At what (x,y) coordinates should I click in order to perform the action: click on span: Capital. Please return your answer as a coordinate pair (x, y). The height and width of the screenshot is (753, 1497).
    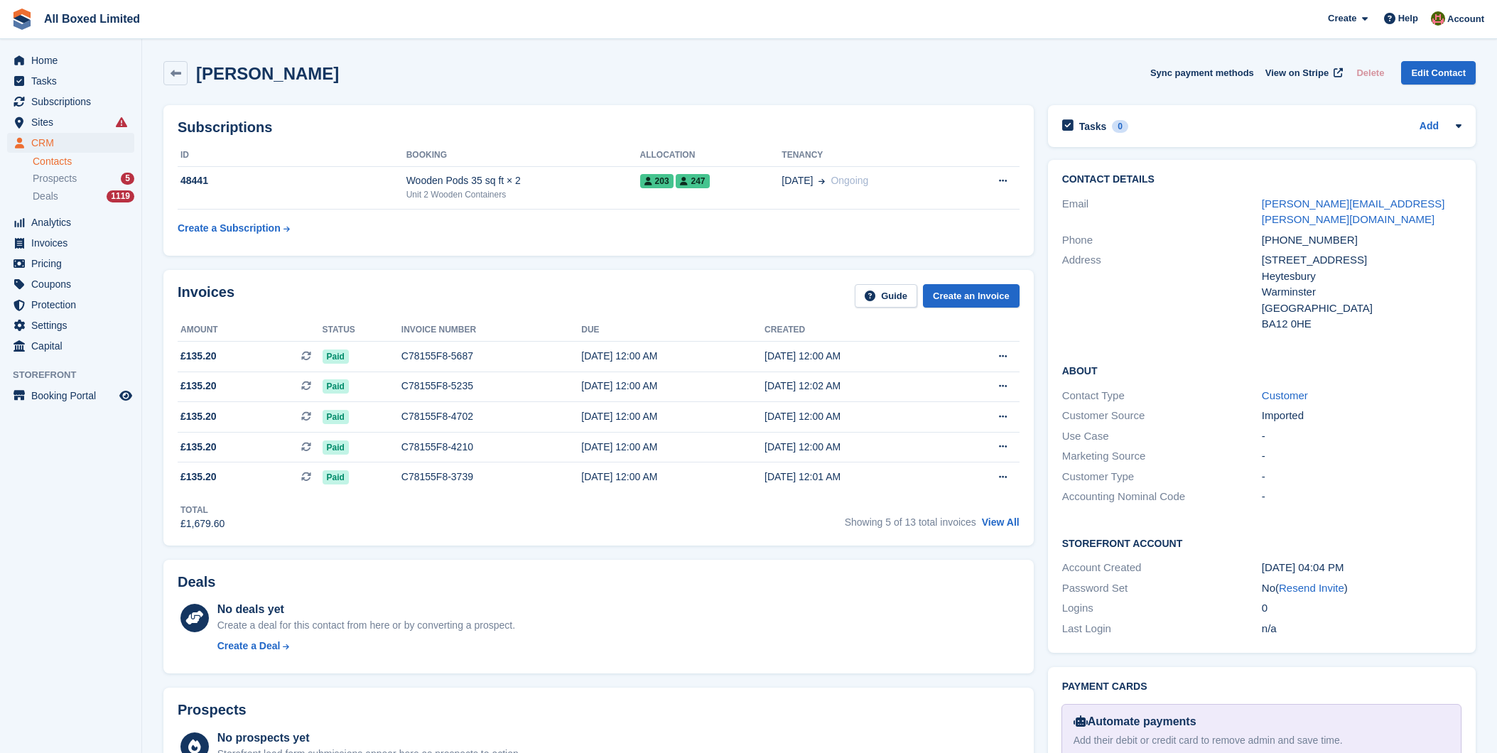
    Looking at the image, I should click on (74, 346).